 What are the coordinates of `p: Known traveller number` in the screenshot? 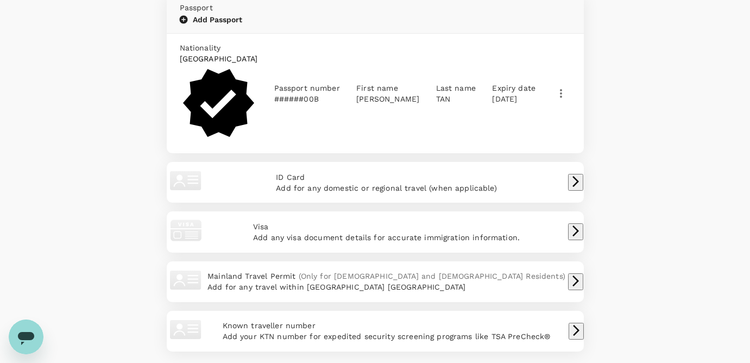 It's located at (387, 325).